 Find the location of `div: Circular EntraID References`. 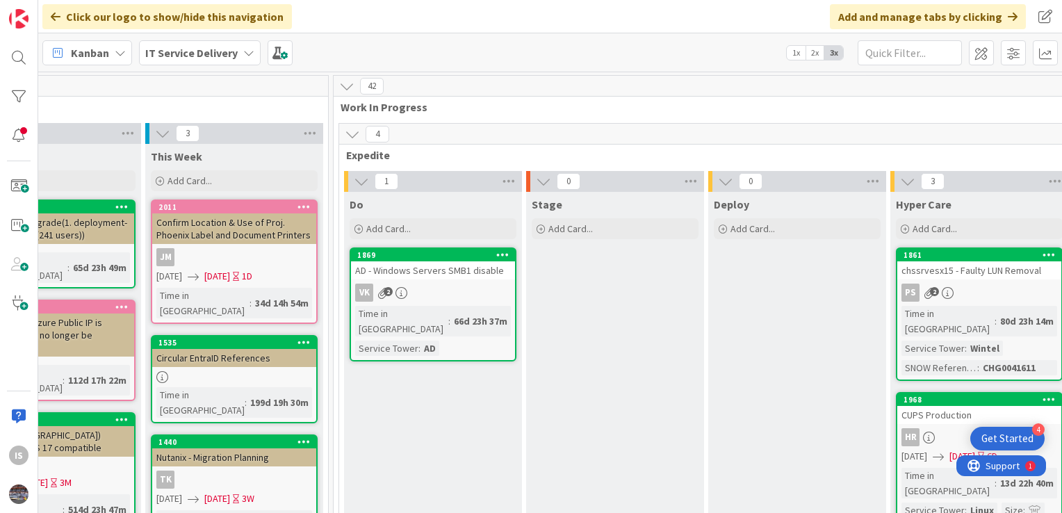

div: Circular EntraID References is located at coordinates (234, 358).